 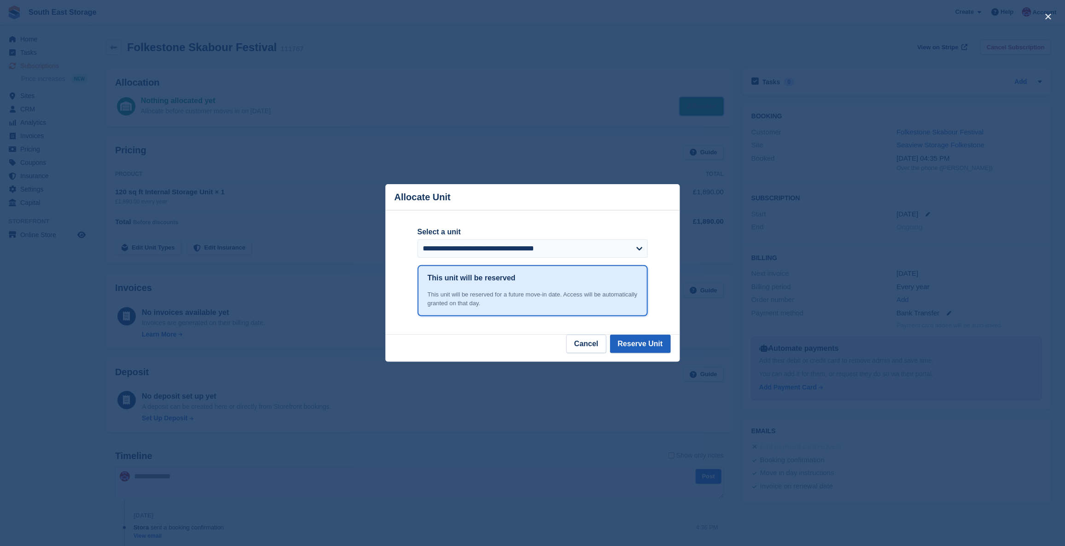 What do you see at coordinates (1048, 17) in the screenshot?
I see `button: close` at bounding box center [1048, 17].